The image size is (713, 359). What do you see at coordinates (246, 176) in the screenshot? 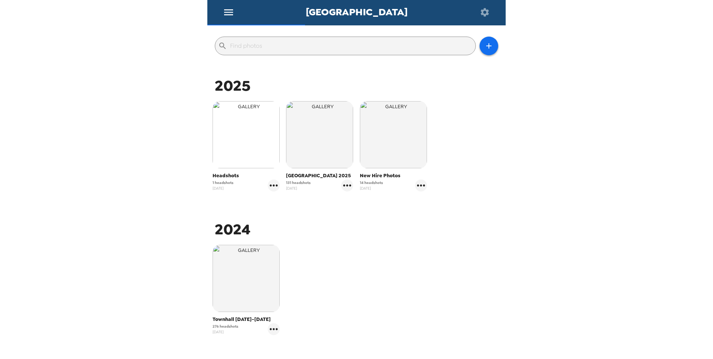
I see `span: Headshots` at bounding box center [246, 176].